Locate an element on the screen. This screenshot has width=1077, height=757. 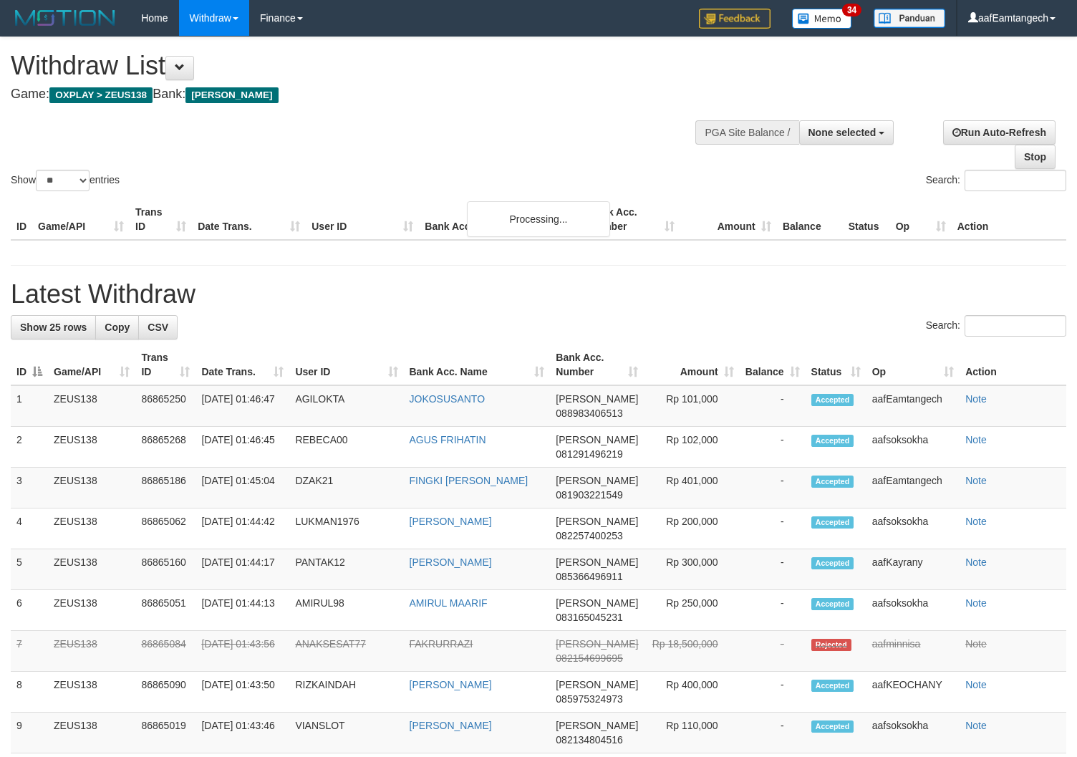
th: Bank Acc. Name: activate to sort column ascending is located at coordinates (477, 364).